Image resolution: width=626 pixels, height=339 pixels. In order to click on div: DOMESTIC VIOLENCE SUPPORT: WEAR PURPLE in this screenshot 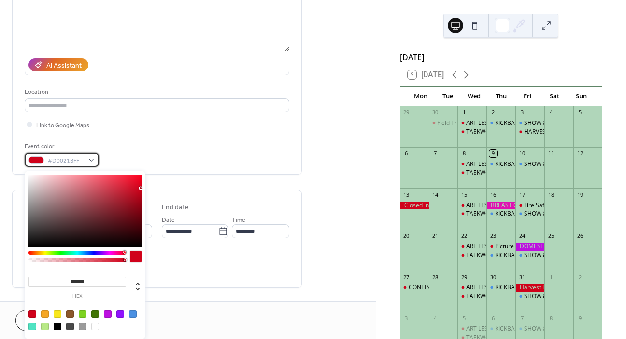, I will do `click(530, 247)`.